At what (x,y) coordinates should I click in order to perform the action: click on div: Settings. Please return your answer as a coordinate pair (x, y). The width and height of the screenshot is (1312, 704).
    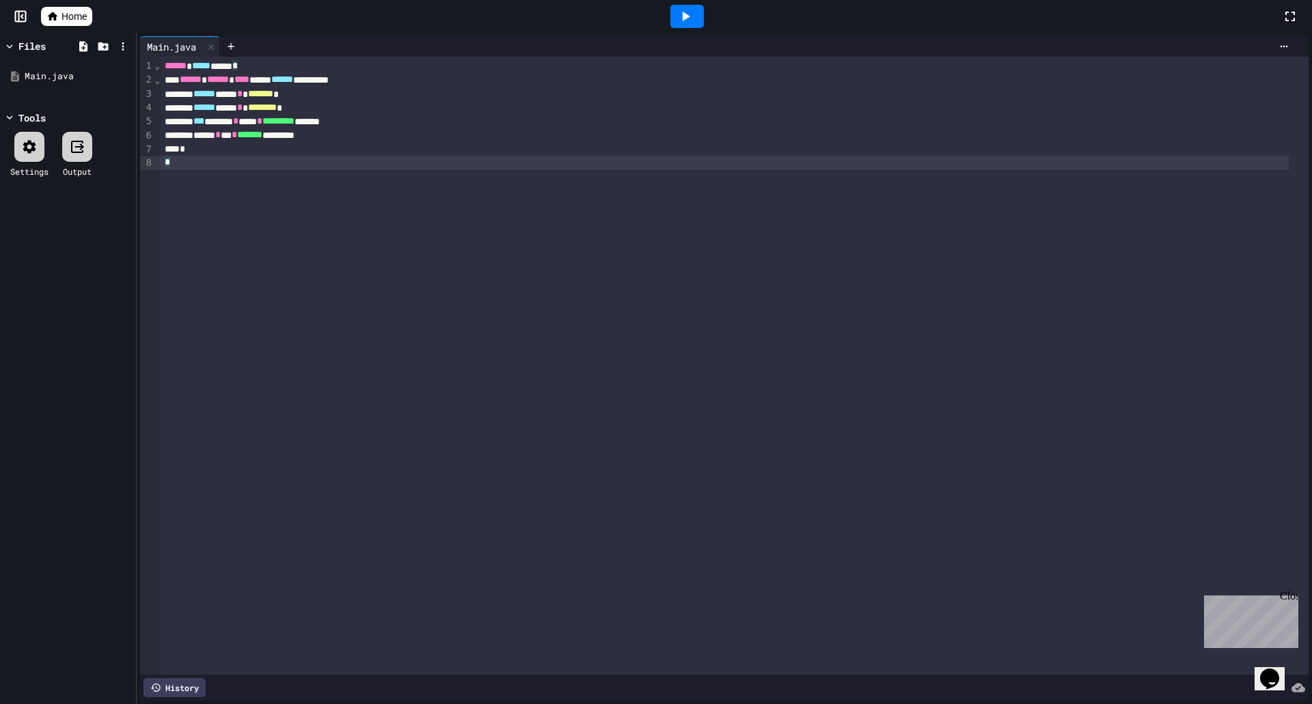
    Looking at the image, I should click on (29, 172).